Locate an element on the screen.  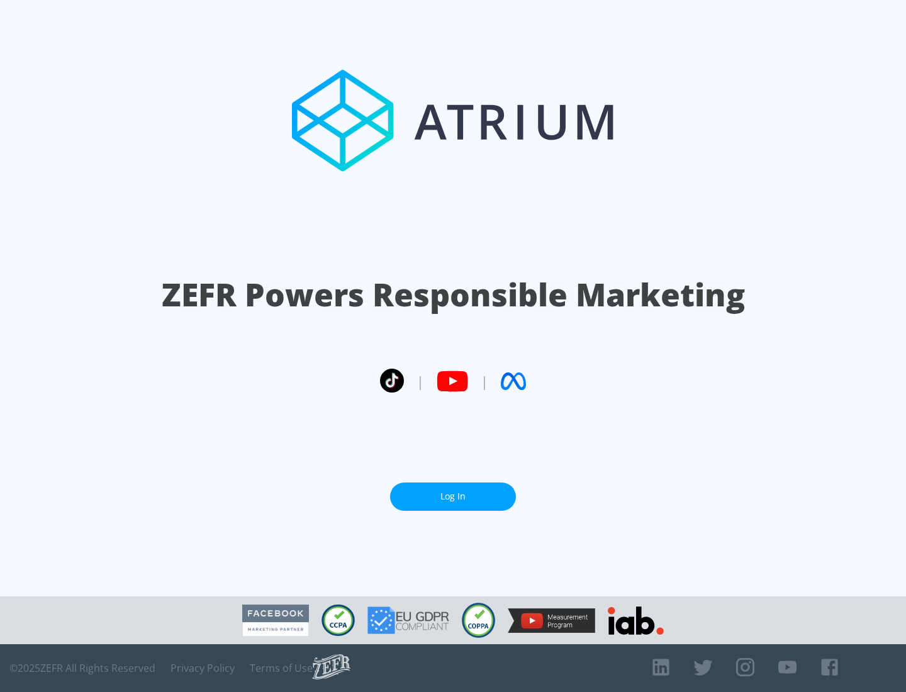
img: YouTube Measurement Program is located at coordinates (551, 620).